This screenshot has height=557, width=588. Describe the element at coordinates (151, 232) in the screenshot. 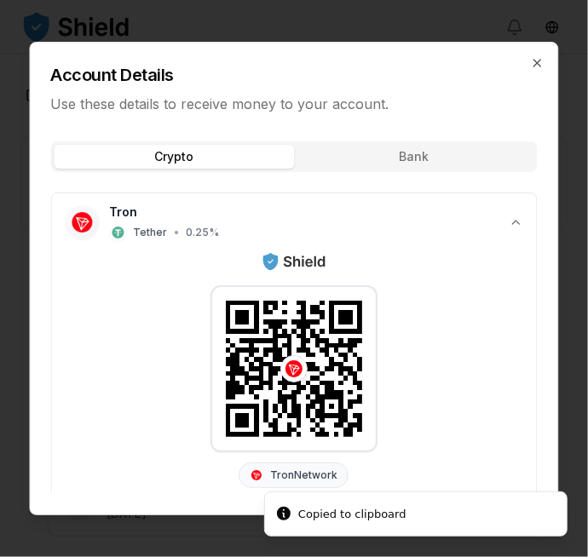

I see `span: Tether` at that location.